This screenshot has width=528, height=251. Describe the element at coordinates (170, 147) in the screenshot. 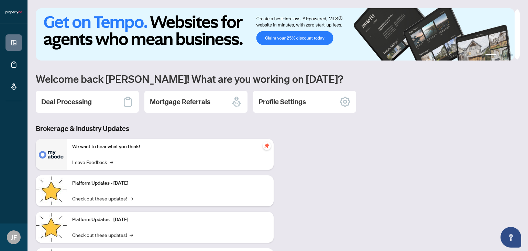

I see `p: We want to hear what you think!` at that location.